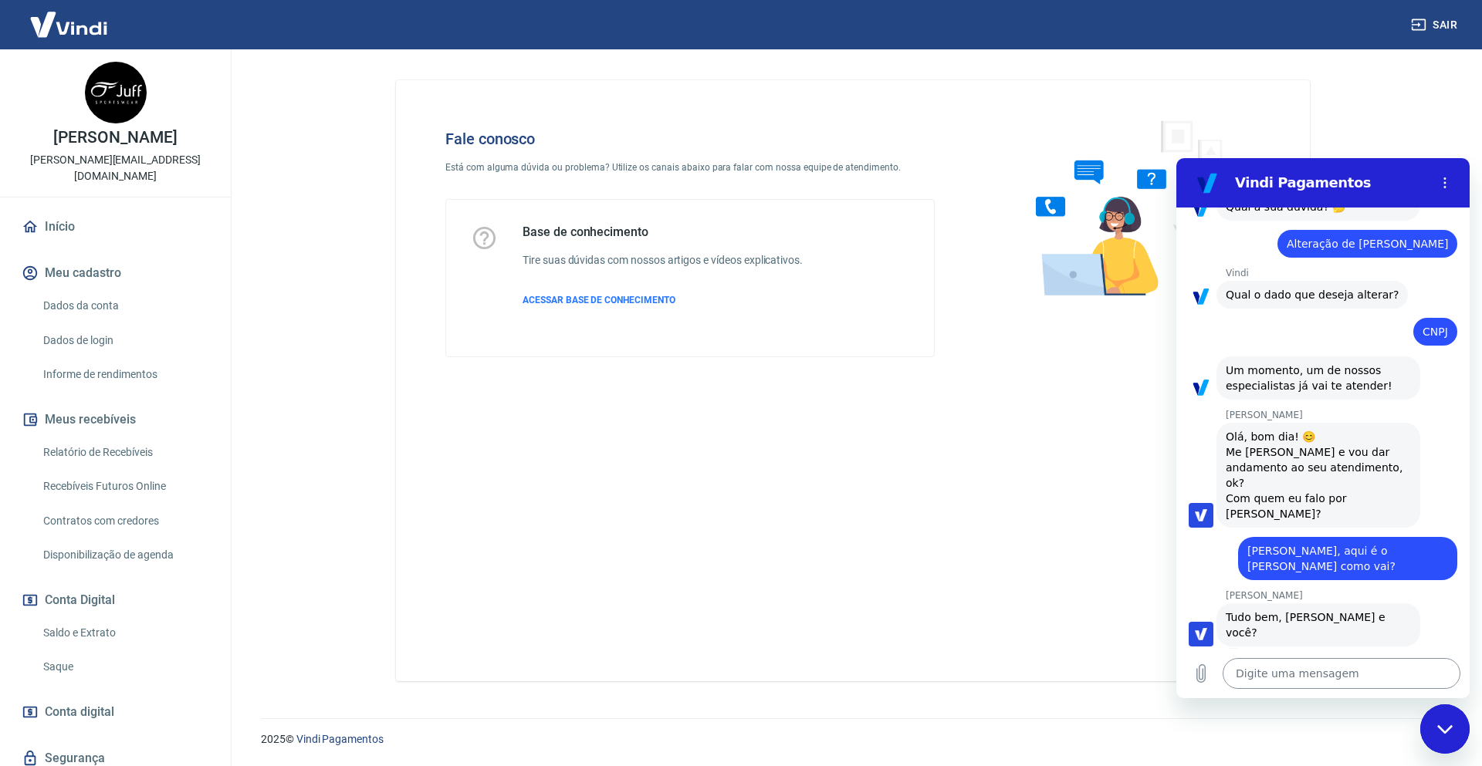 The width and height of the screenshot is (1482, 766). Describe the element at coordinates (269, 25) in the screenshot. I see `button: Menu de opções` at that location.